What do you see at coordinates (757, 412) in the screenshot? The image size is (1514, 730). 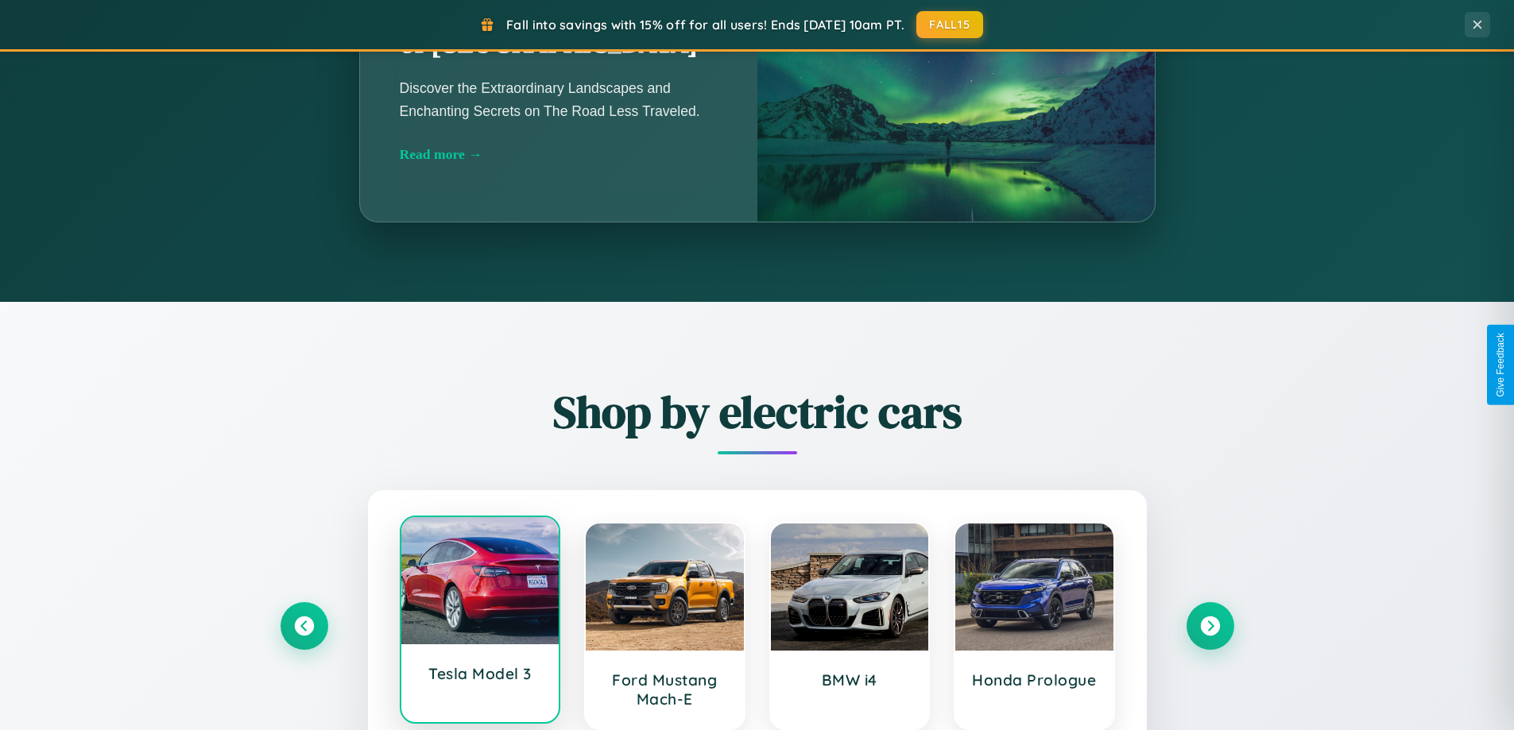 I see `h2: Shop by electric cars` at bounding box center [757, 412].